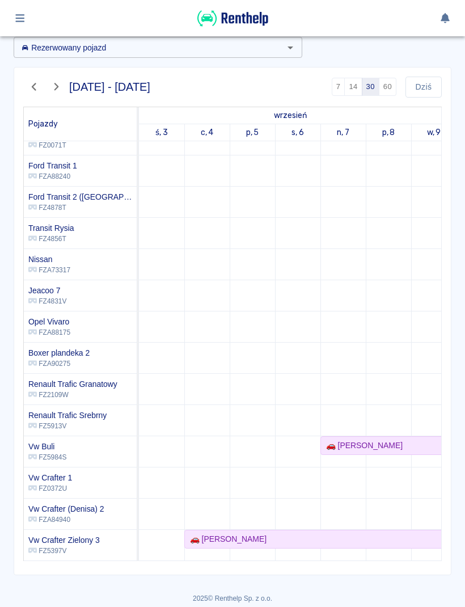 This screenshot has width=465, height=607. I want to click on h6: Transit Rysia, so click(51, 228).